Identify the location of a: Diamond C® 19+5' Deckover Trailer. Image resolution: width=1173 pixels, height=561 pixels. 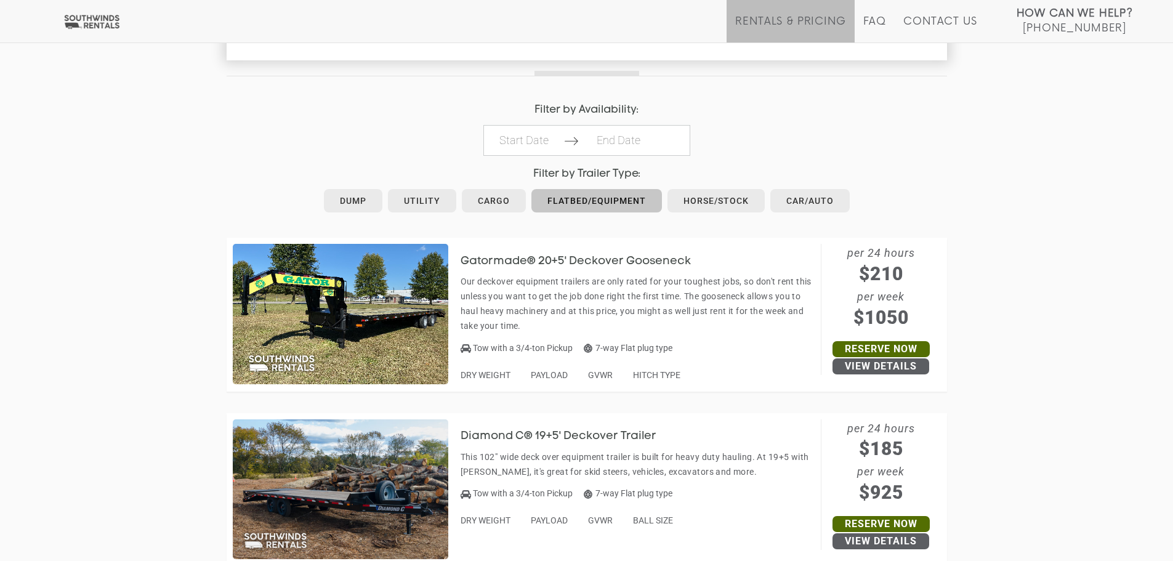
(568, 436).